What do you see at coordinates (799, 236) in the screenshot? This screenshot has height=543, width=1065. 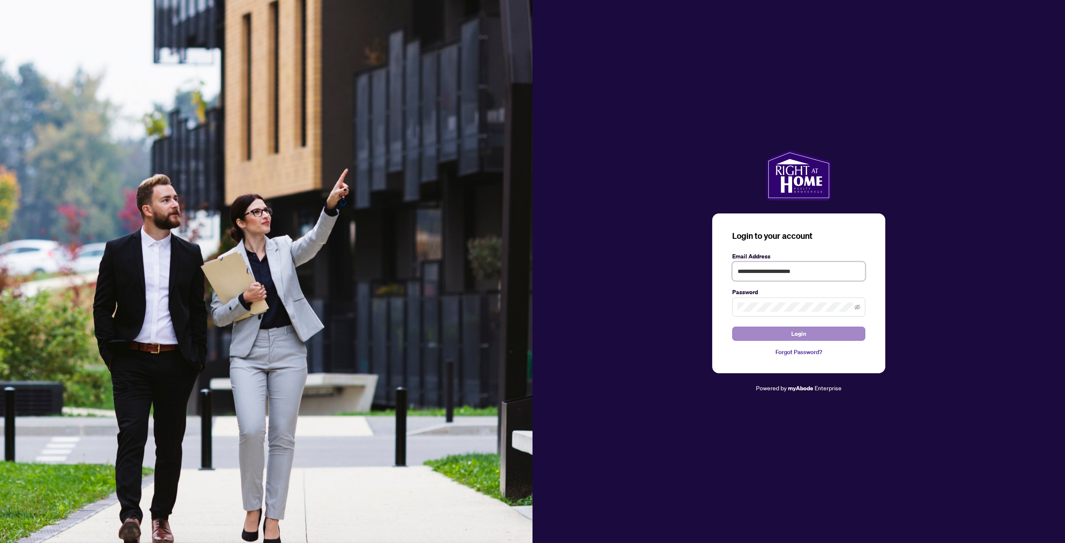 I see `h3: Login to your account` at bounding box center [799, 236].